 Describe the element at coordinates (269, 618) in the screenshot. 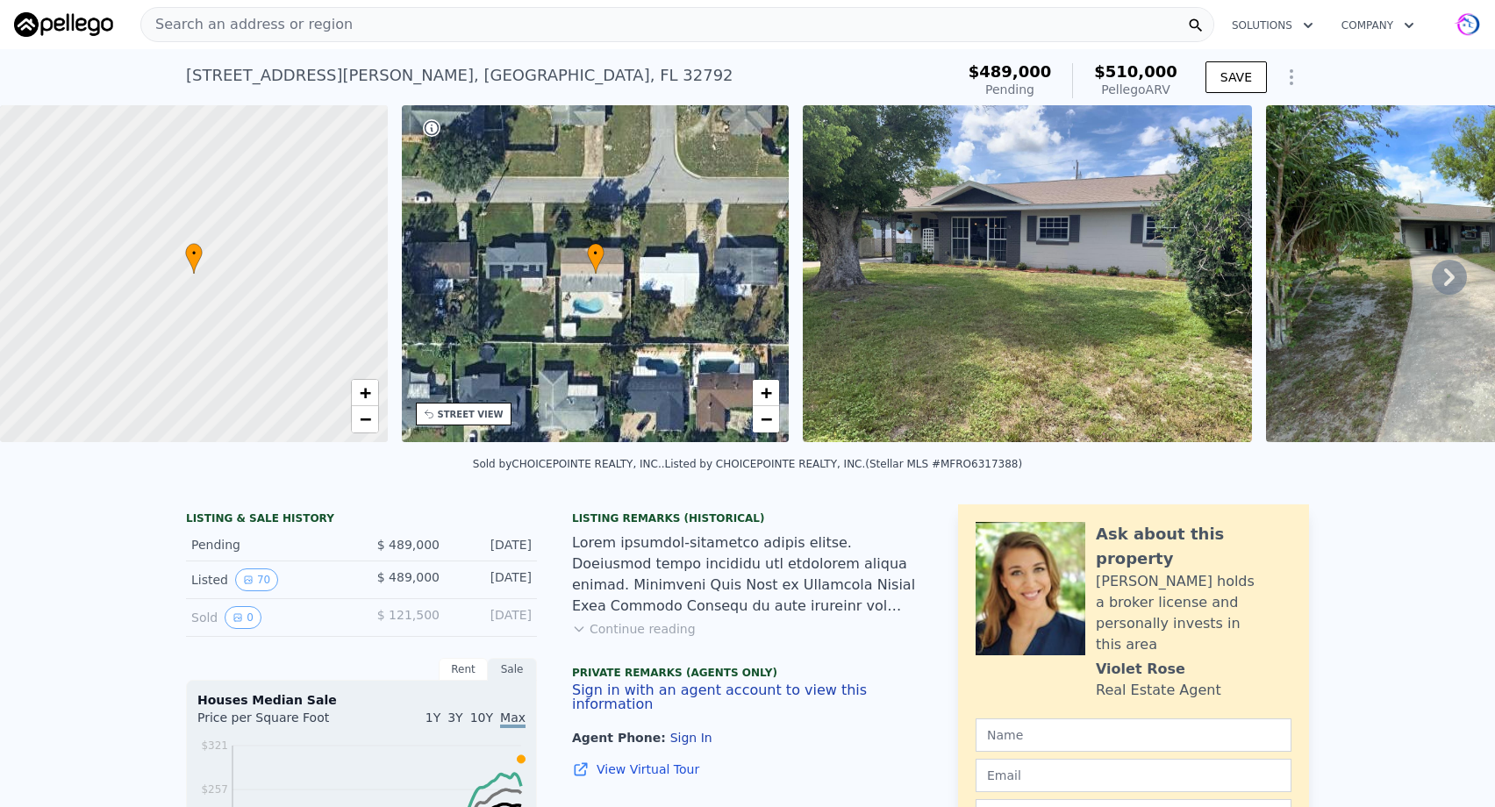

I see `div: Sold` at that location.